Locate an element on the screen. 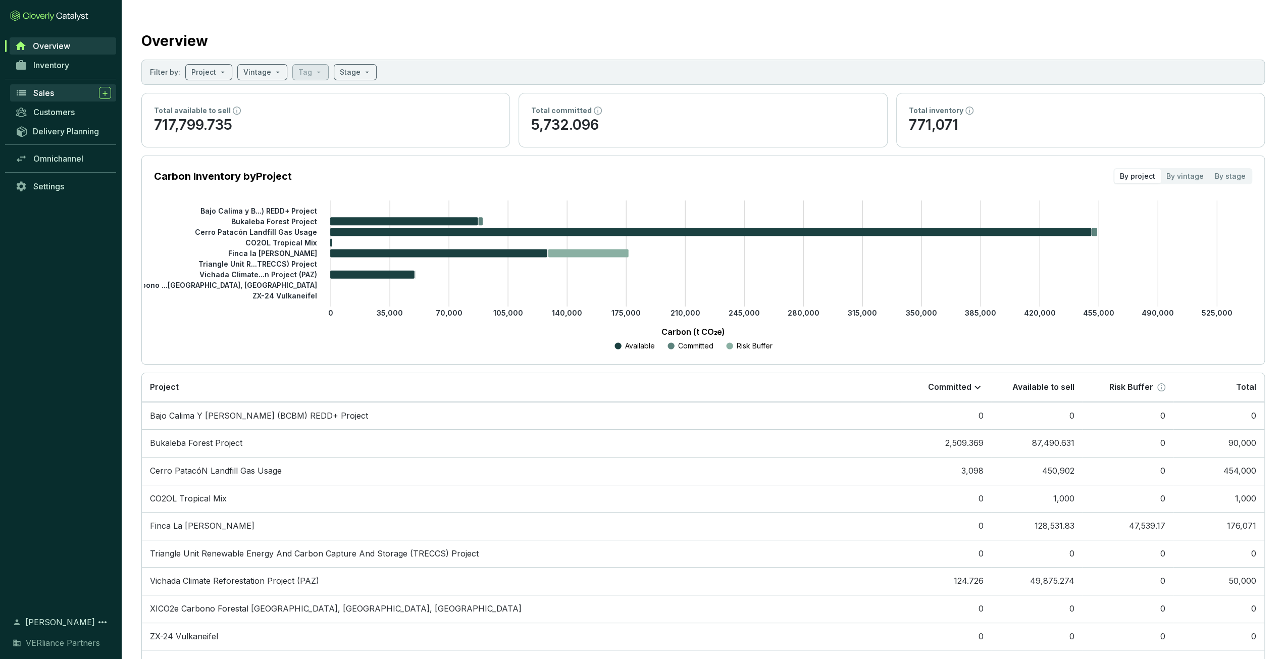 Image resolution: width=1285 pixels, height=659 pixels. a: Delivery Planning is located at coordinates (63, 131).